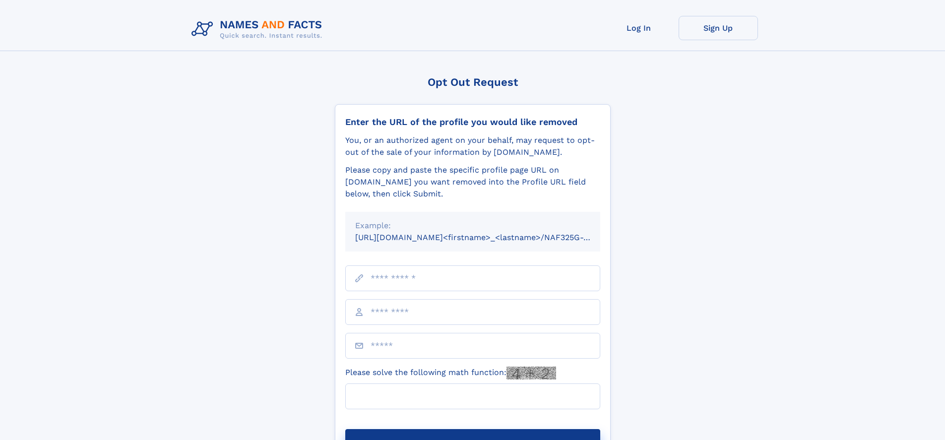 The width and height of the screenshot is (945, 440). Describe the element at coordinates (719, 28) in the screenshot. I see `a: Sign Up` at that location.